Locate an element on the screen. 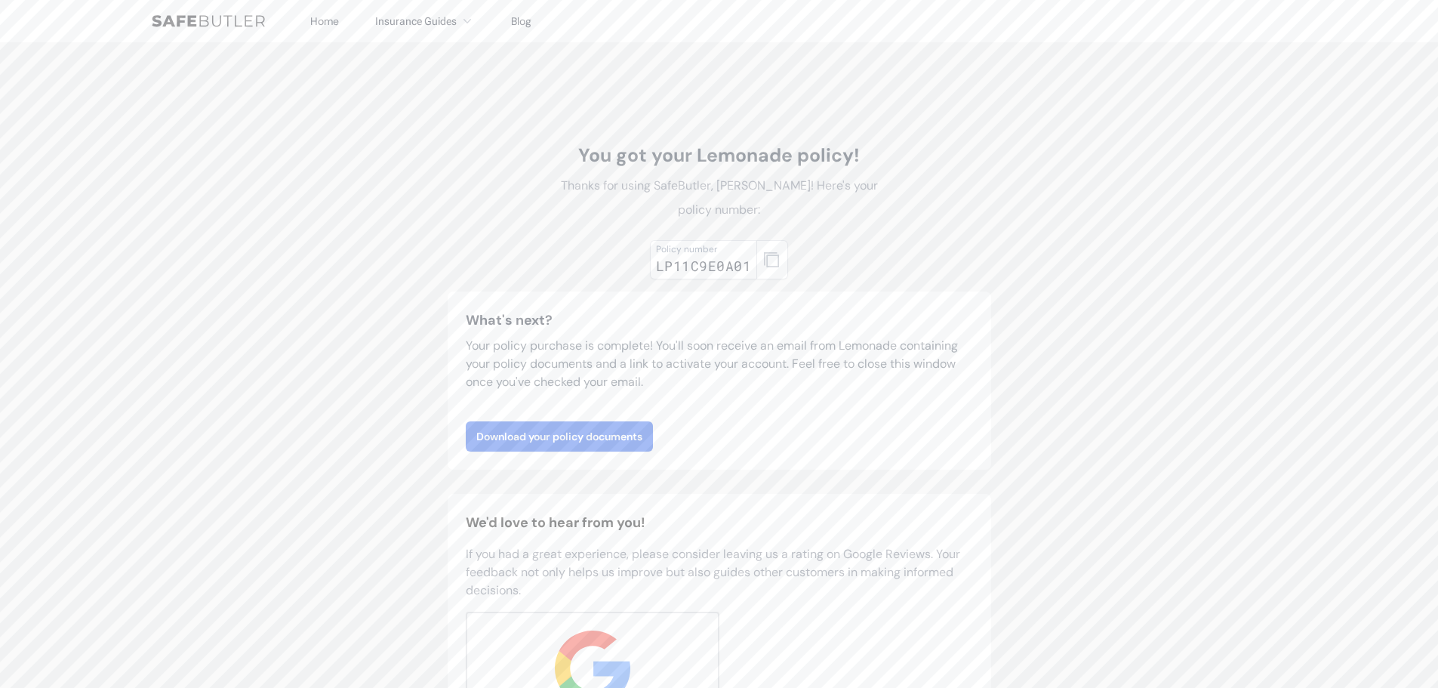 This screenshot has height=688, width=1438. div: Policy number is located at coordinates (704, 249).